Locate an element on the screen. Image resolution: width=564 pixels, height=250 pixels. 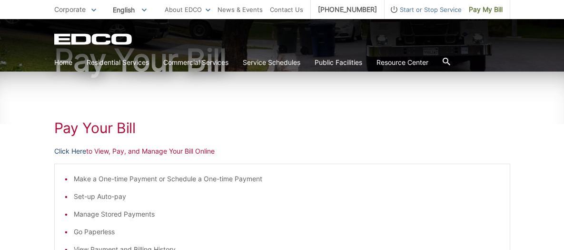
span: English is located at coordinates (130, 10).